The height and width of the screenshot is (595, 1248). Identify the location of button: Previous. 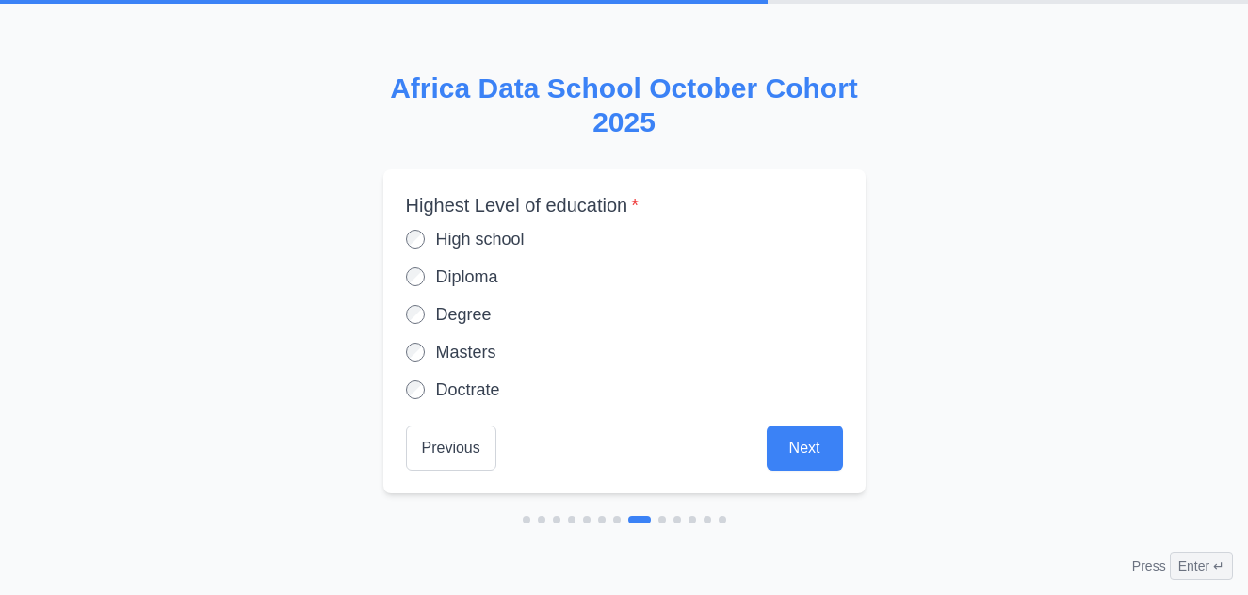
(451, 448).